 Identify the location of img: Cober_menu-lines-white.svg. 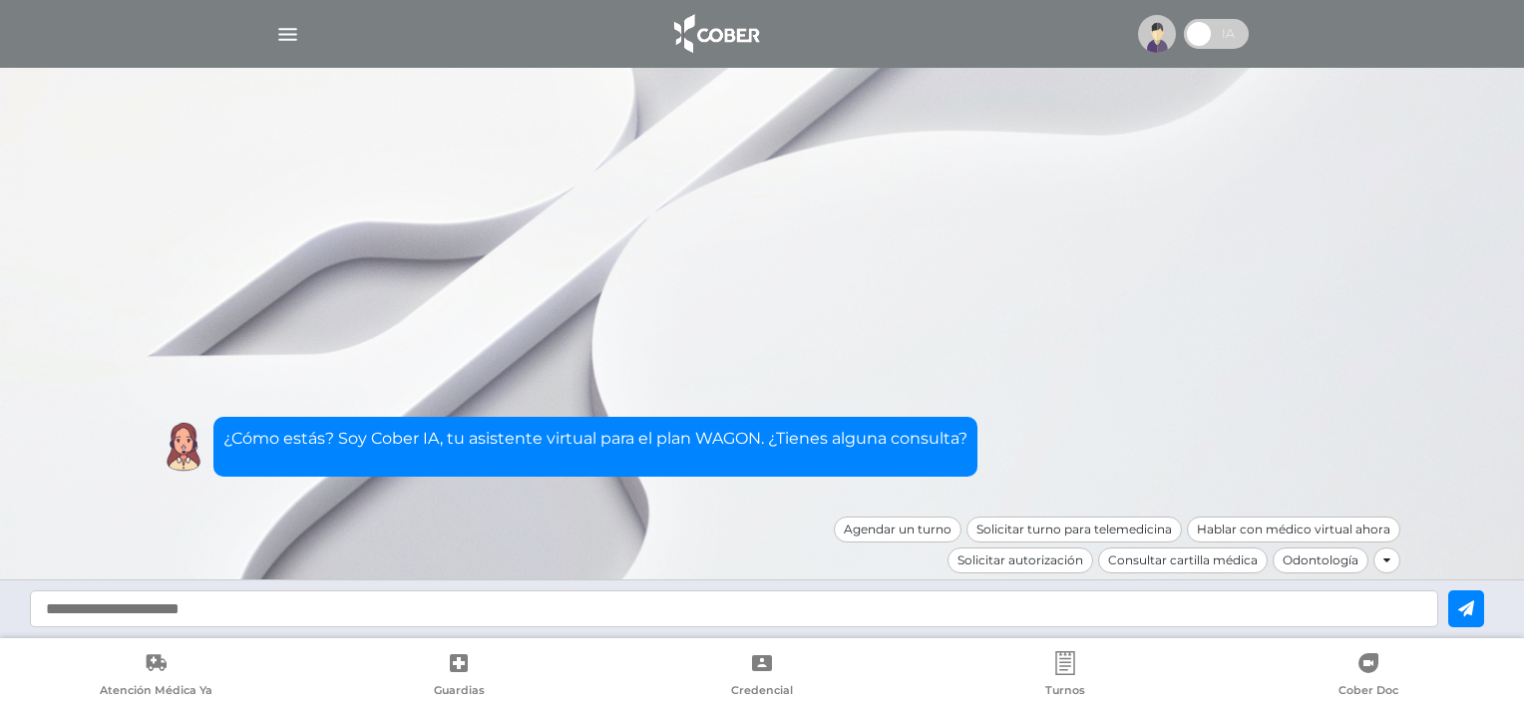
(287, 34).